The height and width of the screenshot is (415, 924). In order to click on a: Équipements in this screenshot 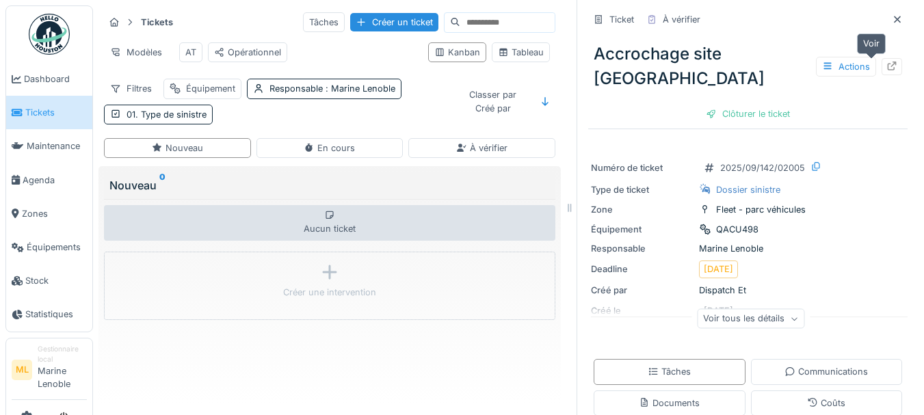, I will do `click(49, 247)`.